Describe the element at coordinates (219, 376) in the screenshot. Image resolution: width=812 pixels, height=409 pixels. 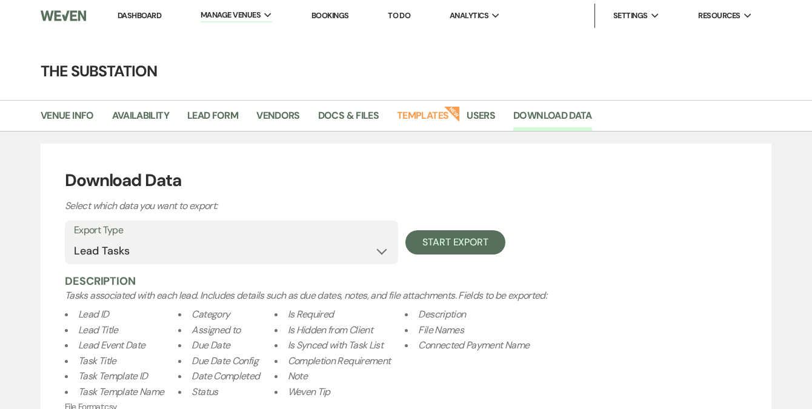
I see `li: Date Completed` at that location.